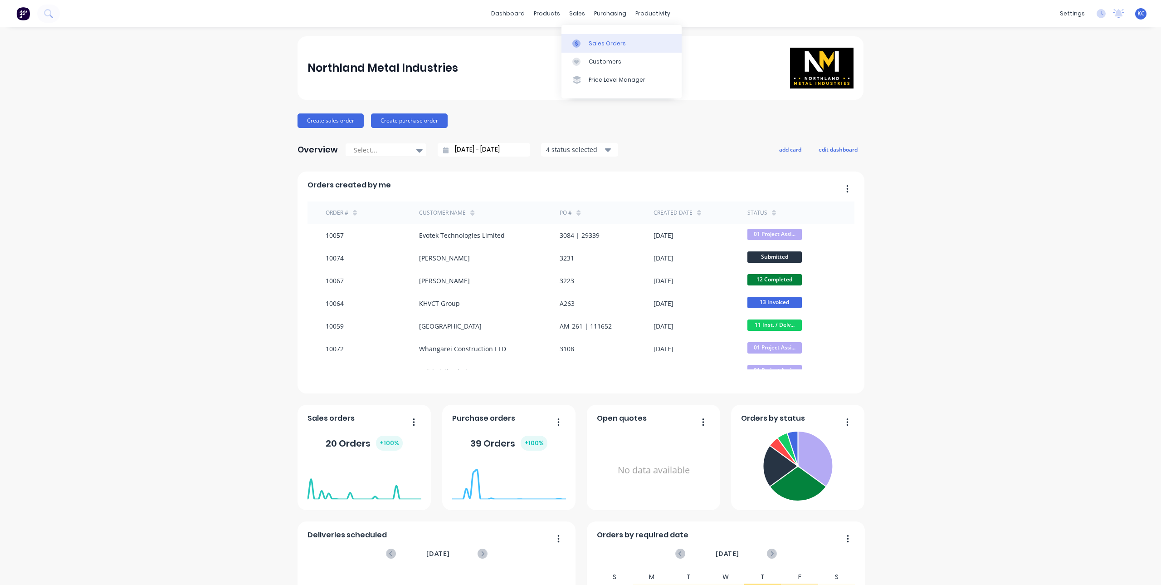 The image size is (1161, 585). Describe the element at coordinates (775, 257) in the screenshot. I see `span: Submitted` at that location.